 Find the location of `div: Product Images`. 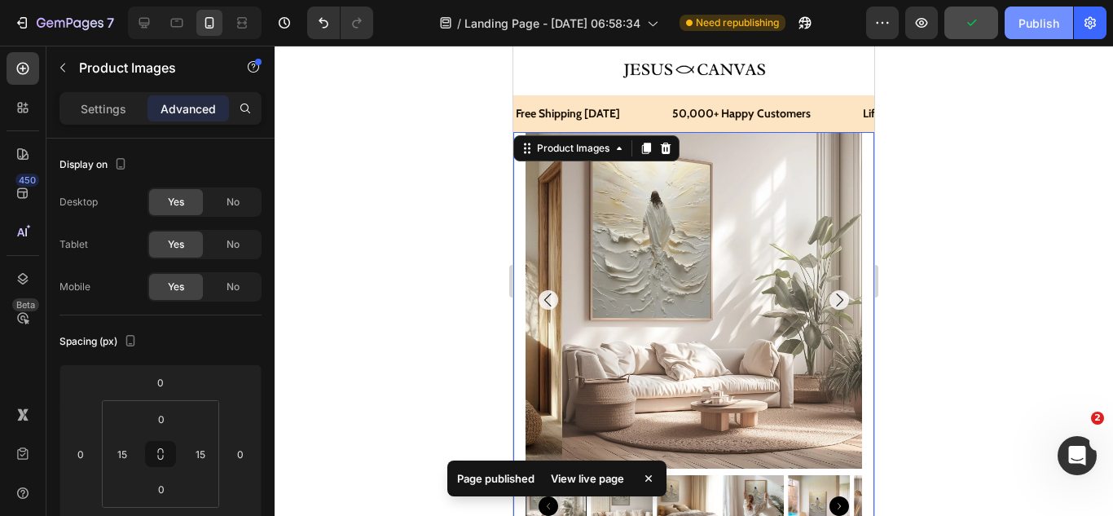

div: Product Images is located at coordinates (59, 103).